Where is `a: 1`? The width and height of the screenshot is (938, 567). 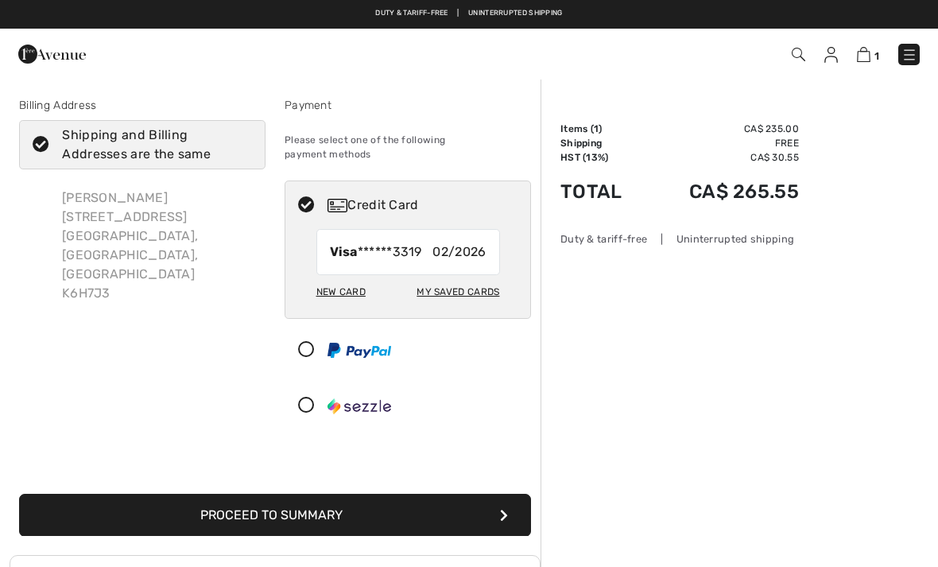 a: 1 is located at coordinates (868, 54).